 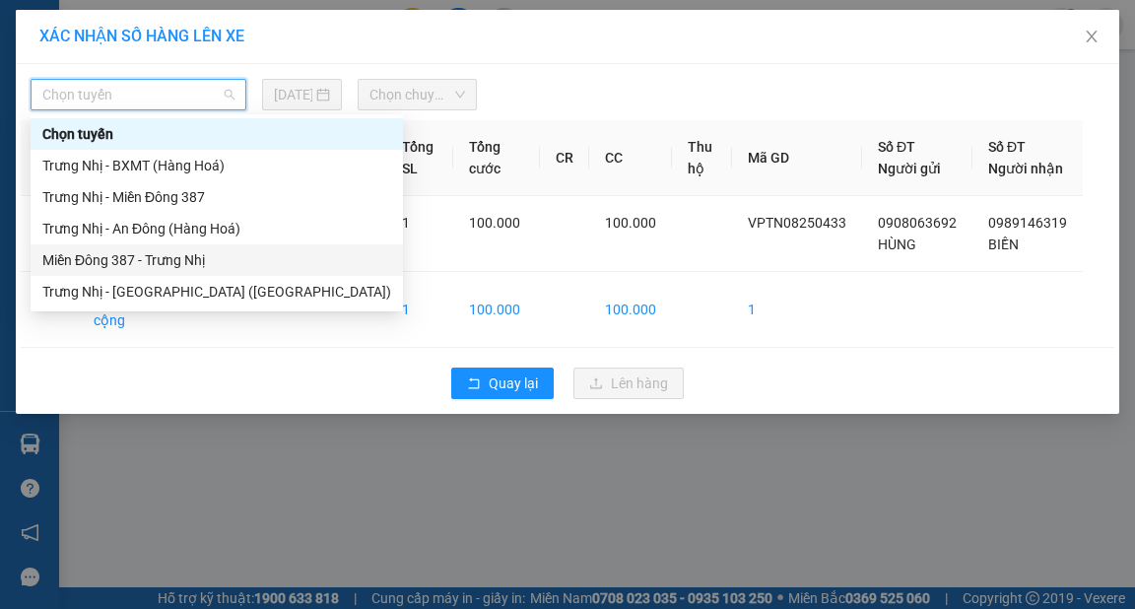 I want to click on div: NS TÀI, so click(x=86, y=76).